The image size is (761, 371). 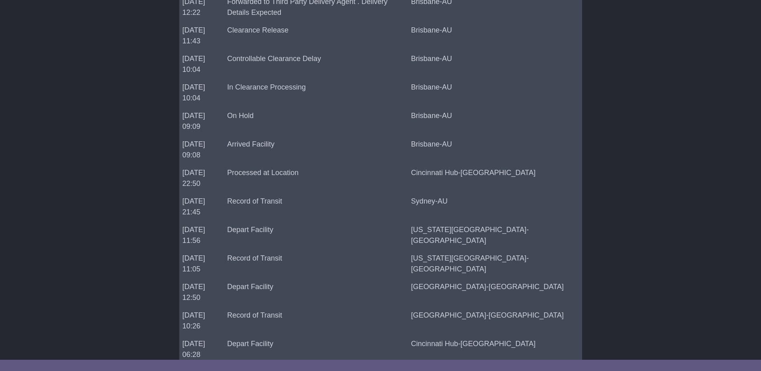 What do you see at coordinates (316, 121) in the screenshot?
I see `td: On Hold` at bounding box center [316, 121].